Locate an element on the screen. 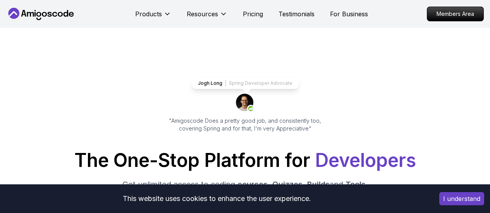 Image resolution: width=490 pixels, height=213 pixels. a: Members Area is located at coordinates (455, 14).